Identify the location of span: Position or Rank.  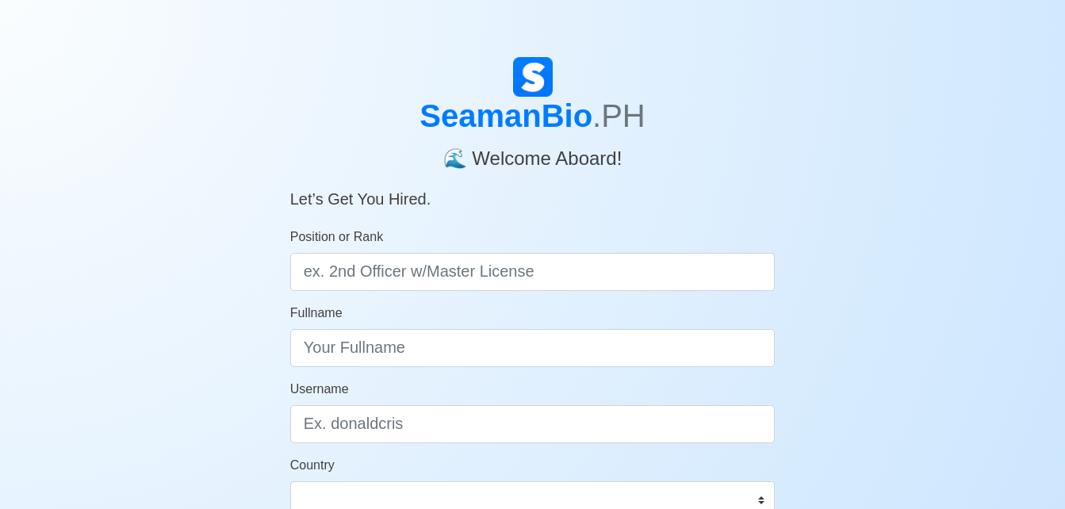
(336, 236).